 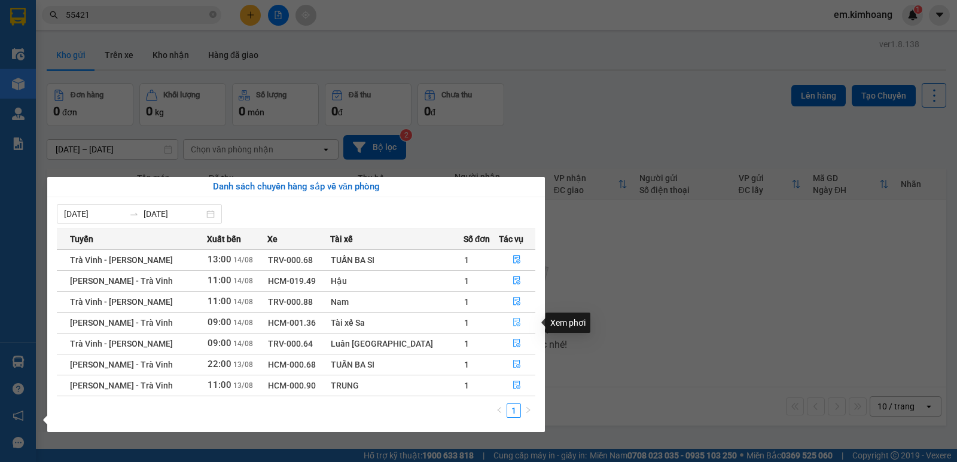 What do you see at coordinates (173, 214) in the screenshot?
I see `input: Đến ngày` at bounding box center [173, 214].